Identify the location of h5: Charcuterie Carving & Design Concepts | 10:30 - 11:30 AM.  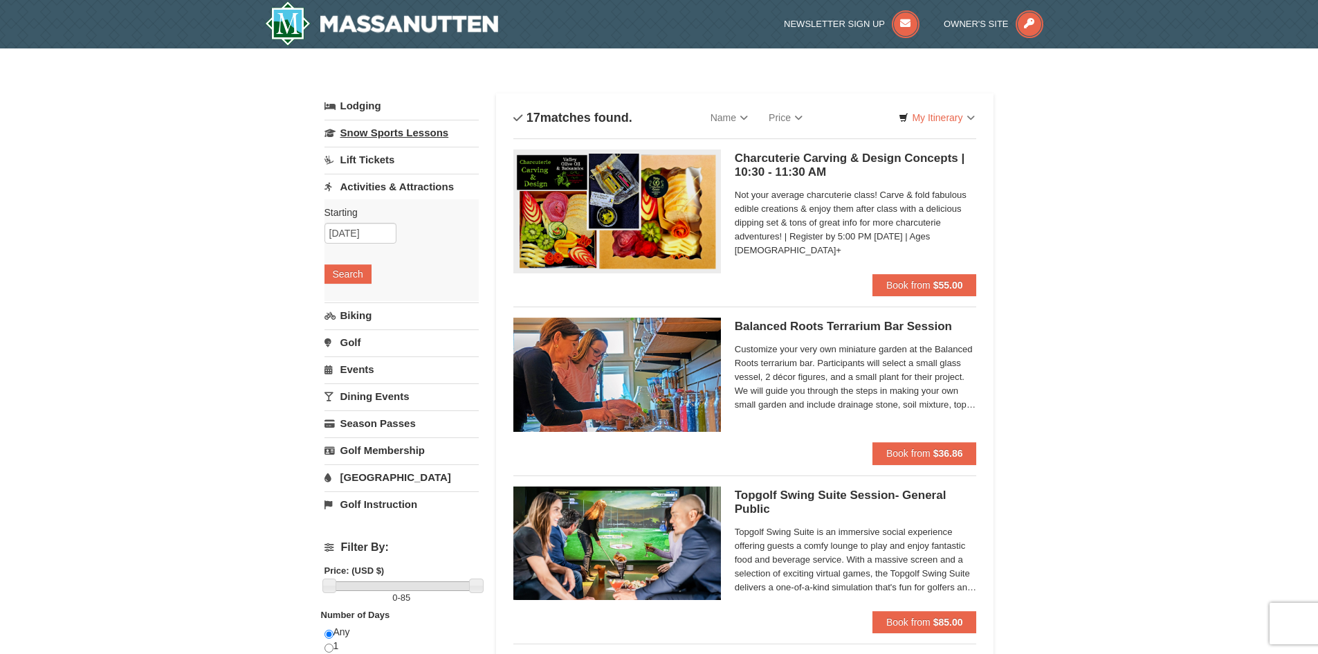
(856, 165).